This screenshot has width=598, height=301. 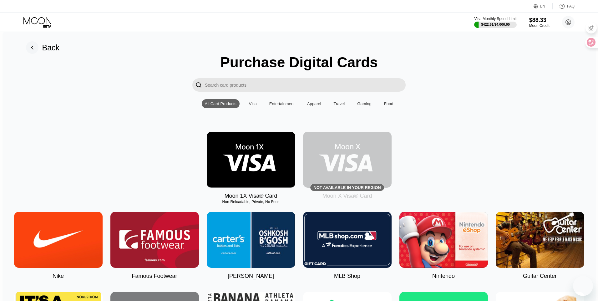 What do you see at coordinates (154, 276) in the screenshot?
I see `div: Famous Footwear` at bounding box center [154, 276].